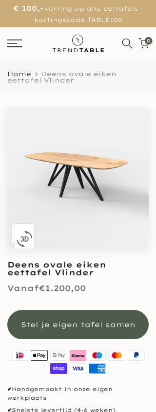 The width and height of the screenshot is (156, 412). I want to click on strong: € 100,-, so click(28, 8).